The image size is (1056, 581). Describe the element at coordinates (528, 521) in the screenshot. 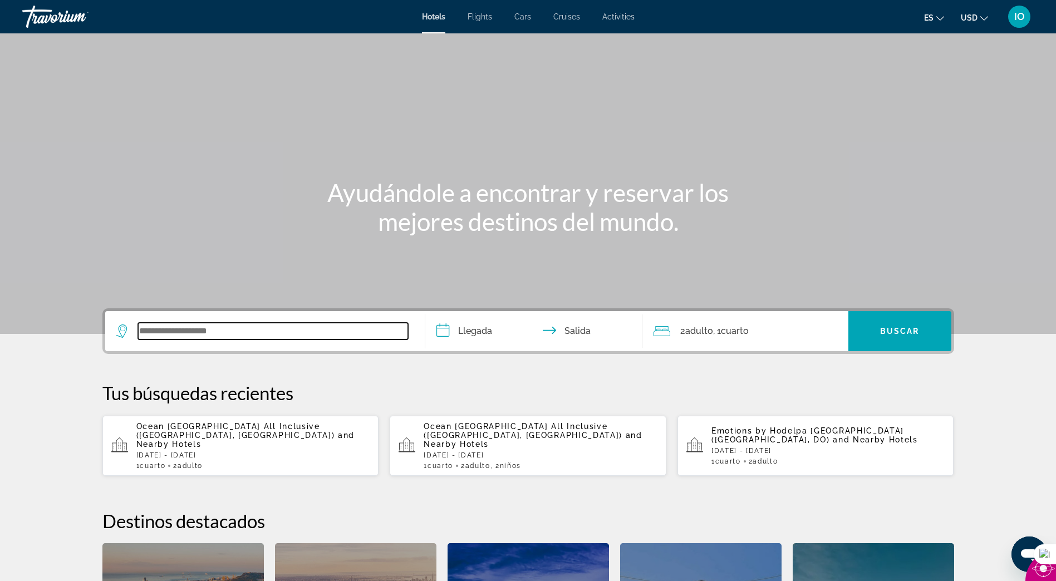

I see `h2: Destinos destacados` at that location.